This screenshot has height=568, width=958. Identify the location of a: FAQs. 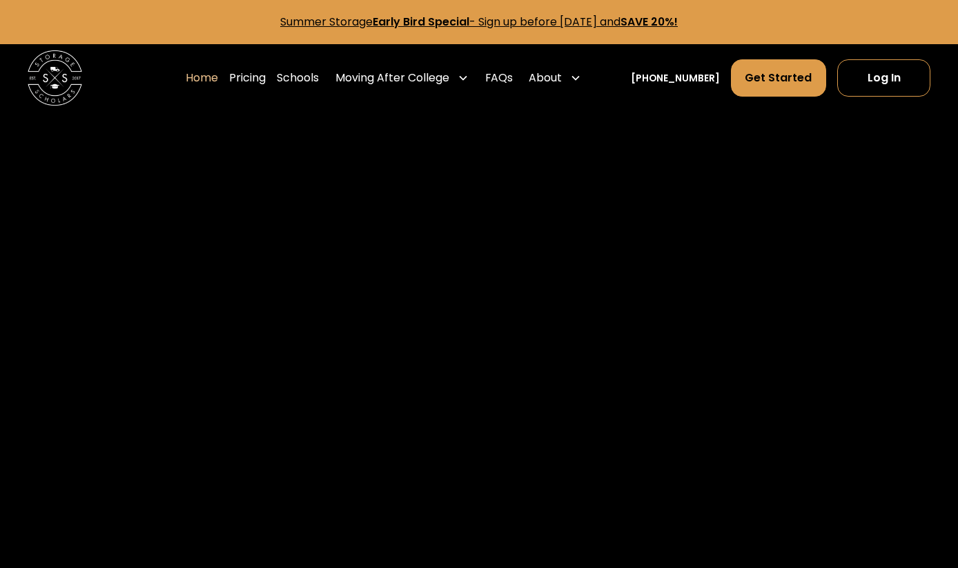
(499, 78).